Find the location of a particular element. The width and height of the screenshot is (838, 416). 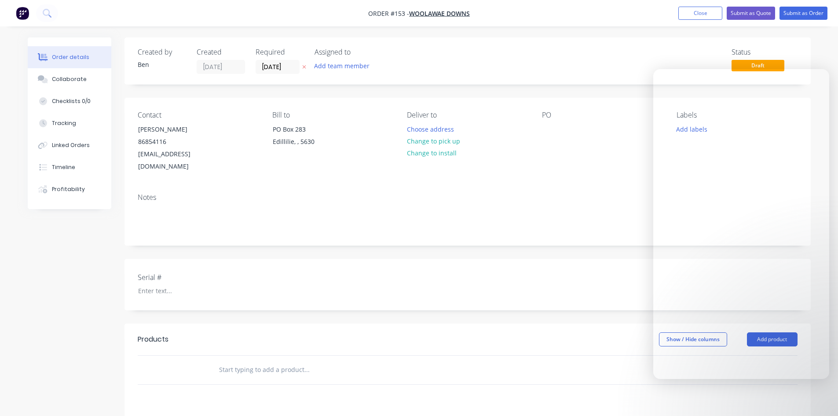

button: Tracking is located at coordinates (70, 123).